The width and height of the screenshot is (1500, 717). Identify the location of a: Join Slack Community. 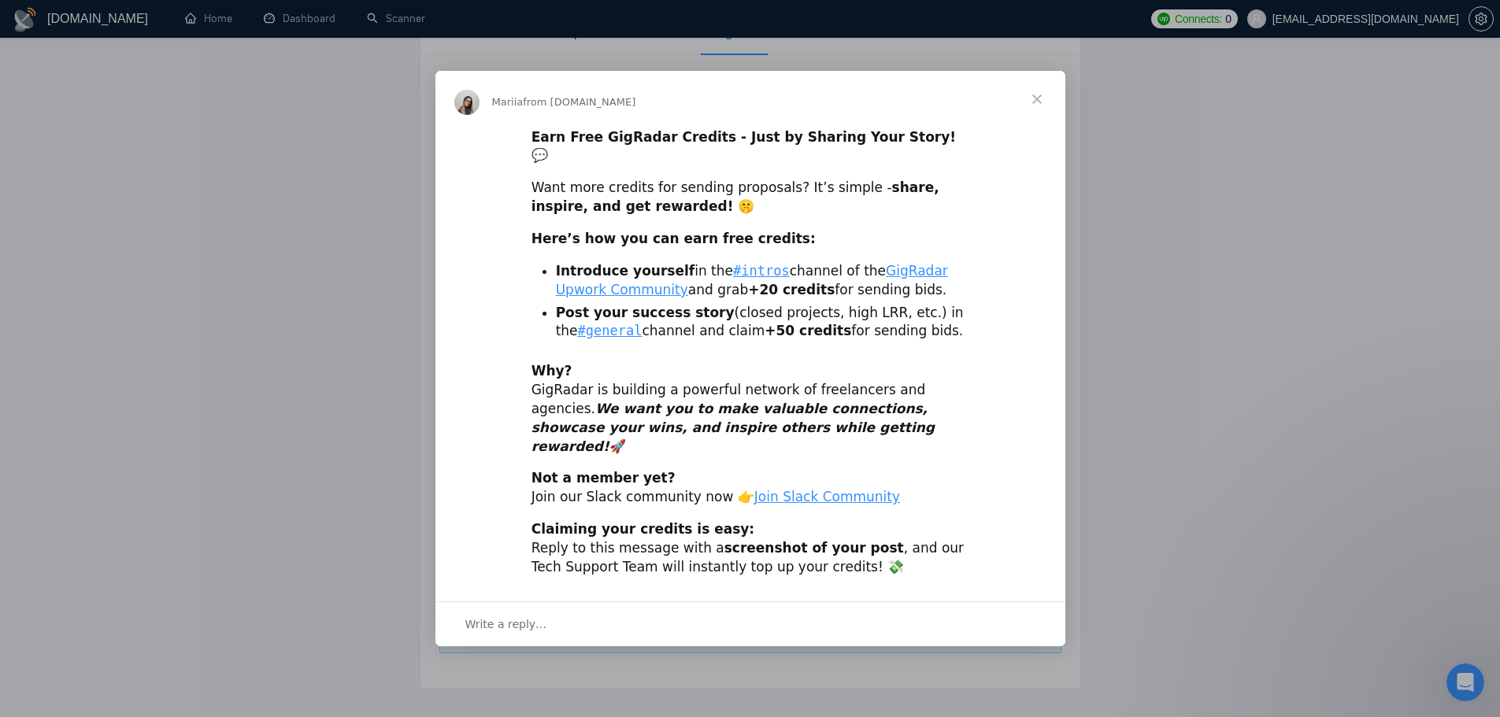
(827, 497).